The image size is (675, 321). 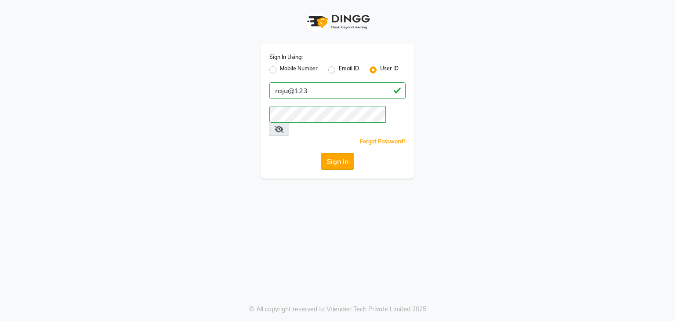 I want to click on img: logo1.svg, so click(x=338, y=22).